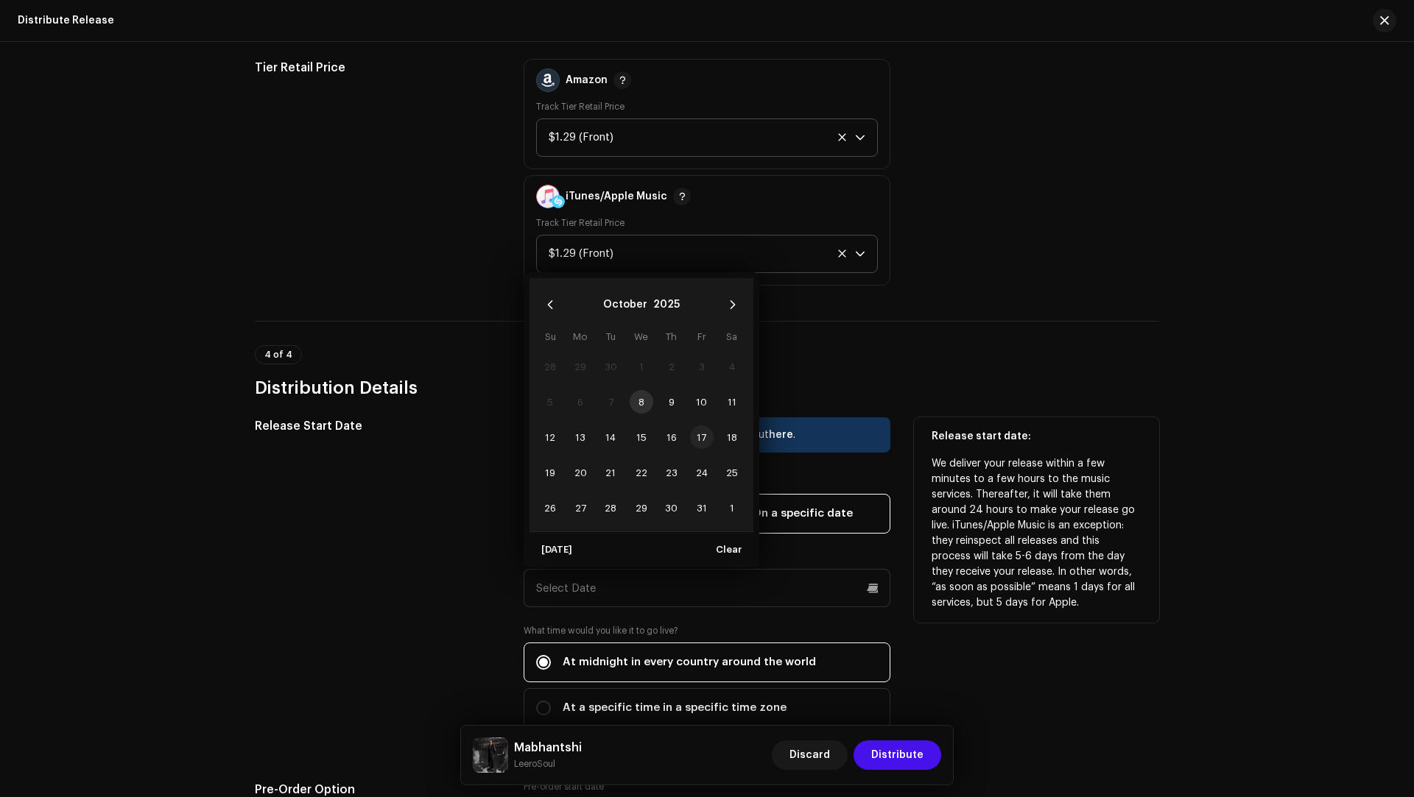 The height and width of the screenshot is (797, 1414). Describe the element at coordinates (671, 508) in the screenshot. I see `span: 30` at that location.